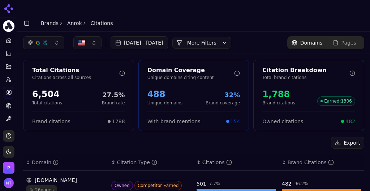 The image size is (370, 191). What do you see at coordinates (77, 23) in the screenshot?
I see `nav: breadcrumb` at bounding box center [77, 23].